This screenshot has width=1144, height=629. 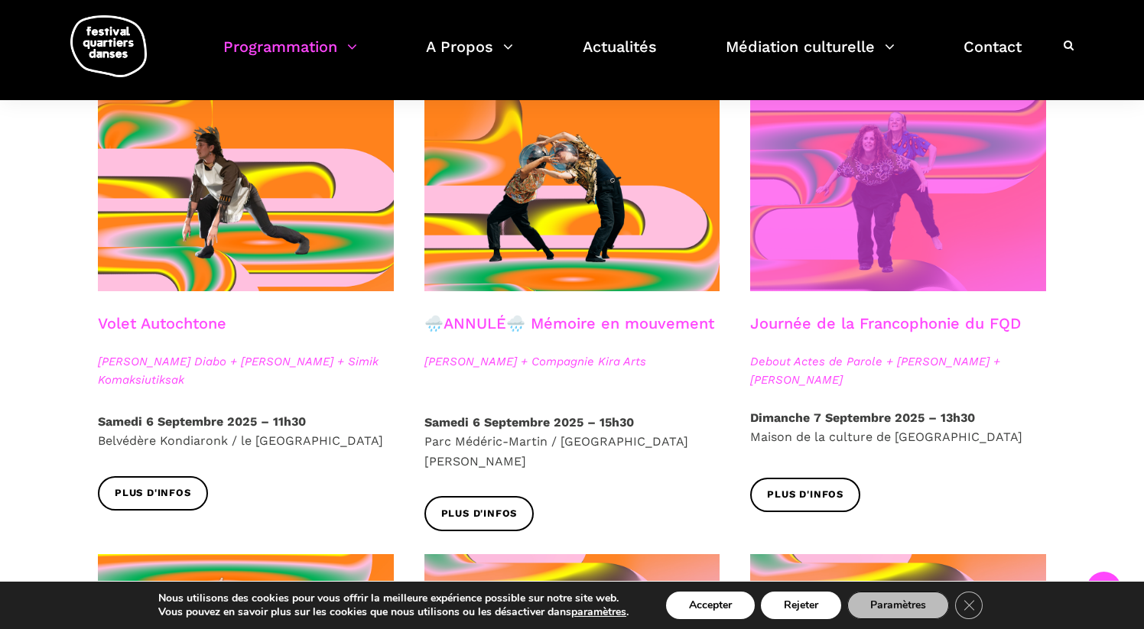 I want to click on p: Nous utilisons des cookies pour vous offrir la meilleure expérience possible sur notre site web., so click(x=393, y=599).